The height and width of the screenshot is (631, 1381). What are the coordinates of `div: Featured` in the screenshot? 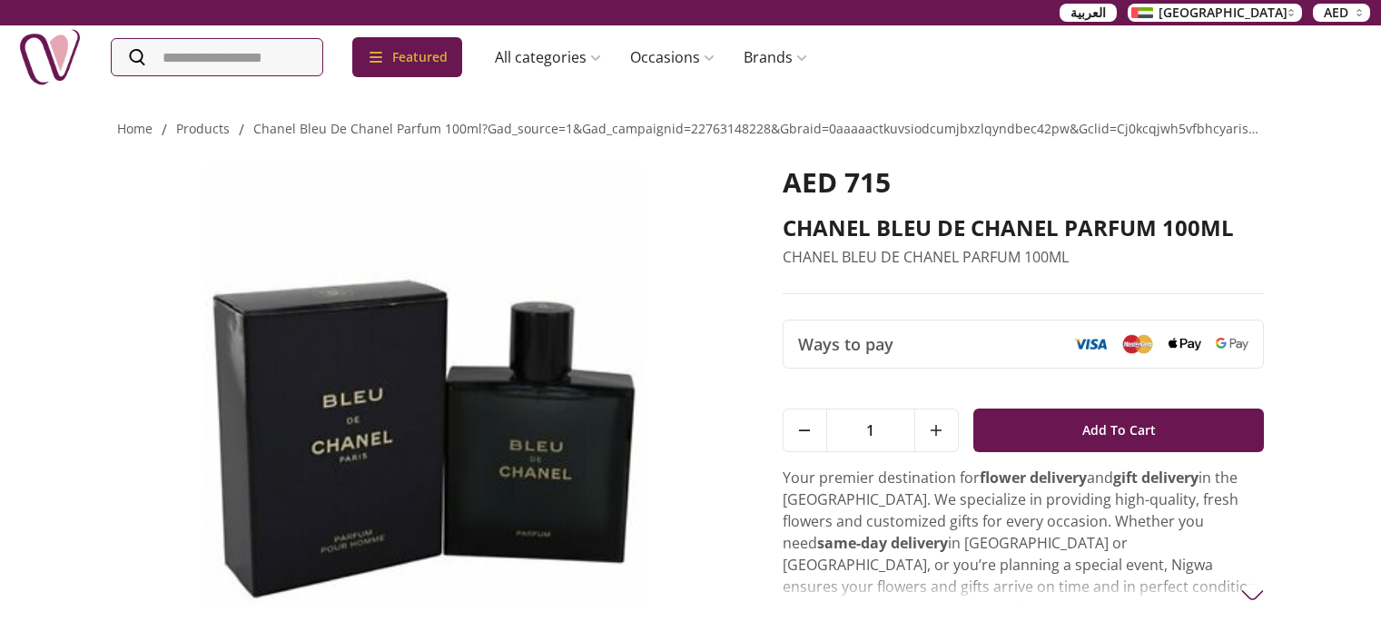 It's located at (407, 57).